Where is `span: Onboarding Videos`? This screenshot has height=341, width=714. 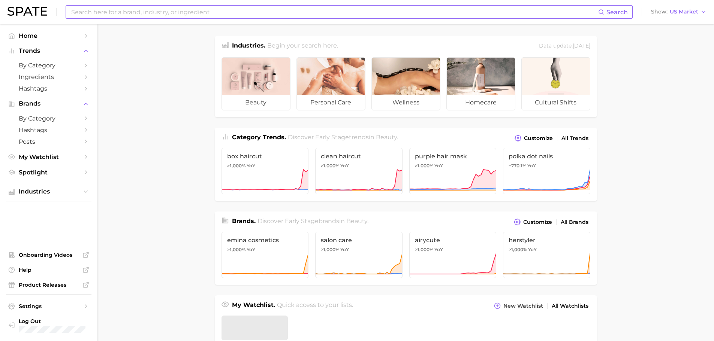 span: Onboarding Videos is located at coordinates (49, 255).